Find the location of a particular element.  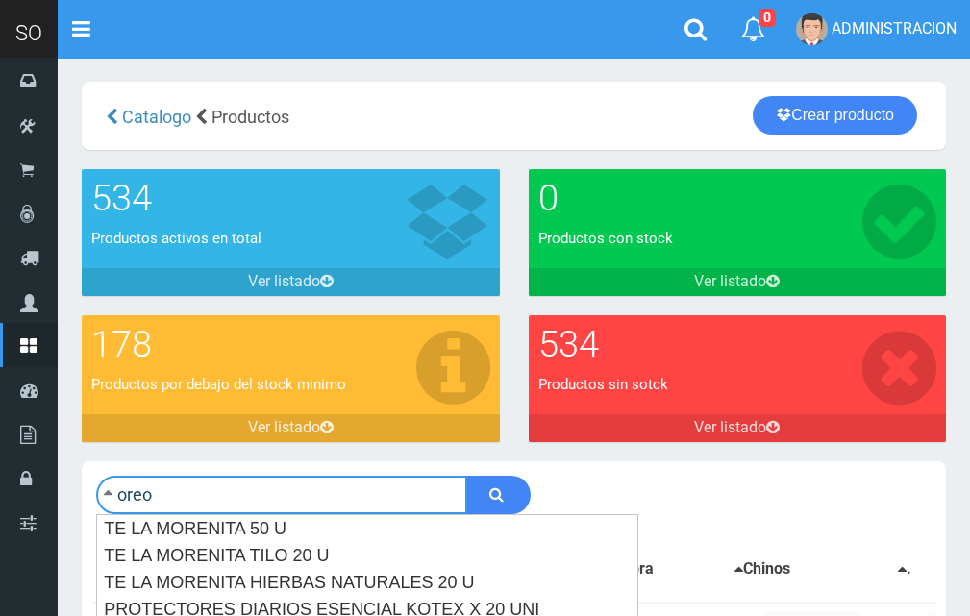

font: Productos sin sotck is located at coordinates (603, 384).